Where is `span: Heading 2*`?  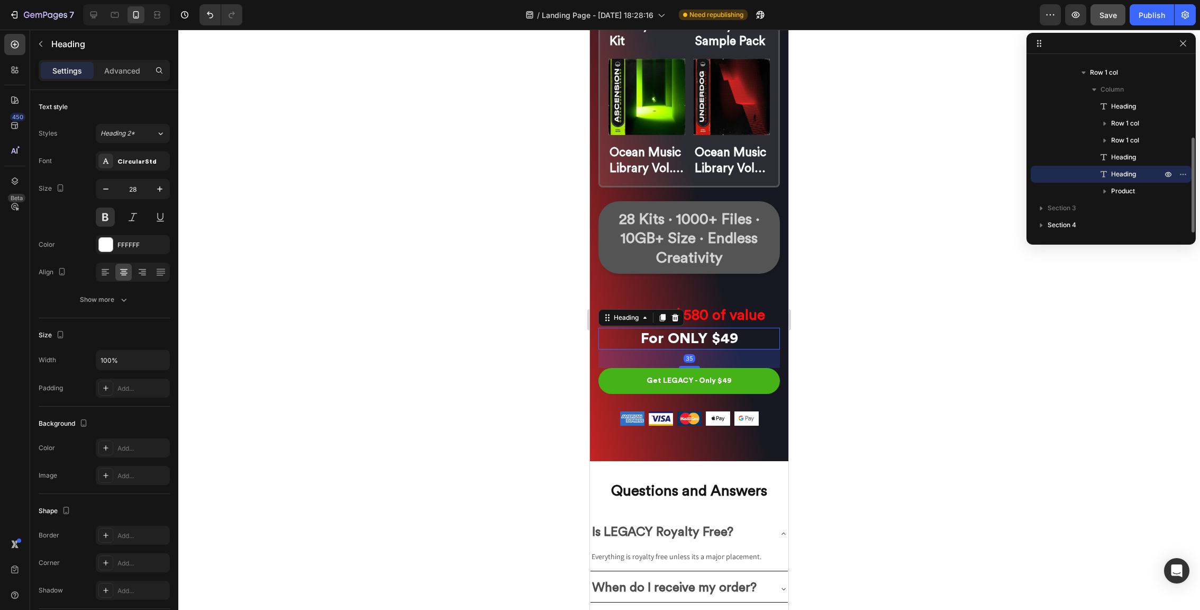 span: Heading 2* is located at coordinates (117, 133).